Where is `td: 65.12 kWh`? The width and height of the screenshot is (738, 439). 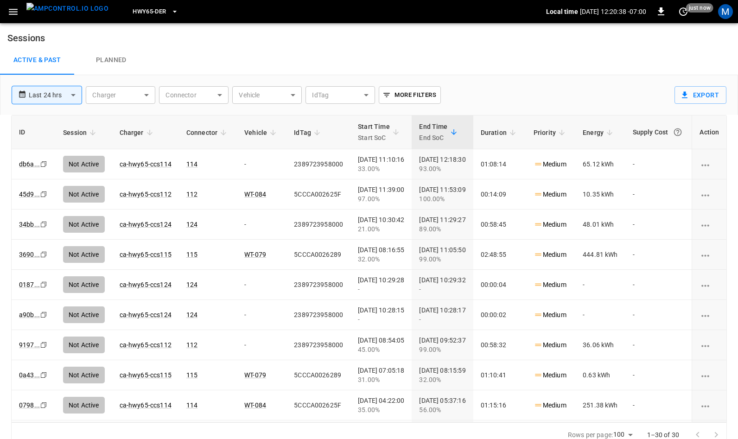
td: 65.12 kWh is located at coordinates (600, 164).